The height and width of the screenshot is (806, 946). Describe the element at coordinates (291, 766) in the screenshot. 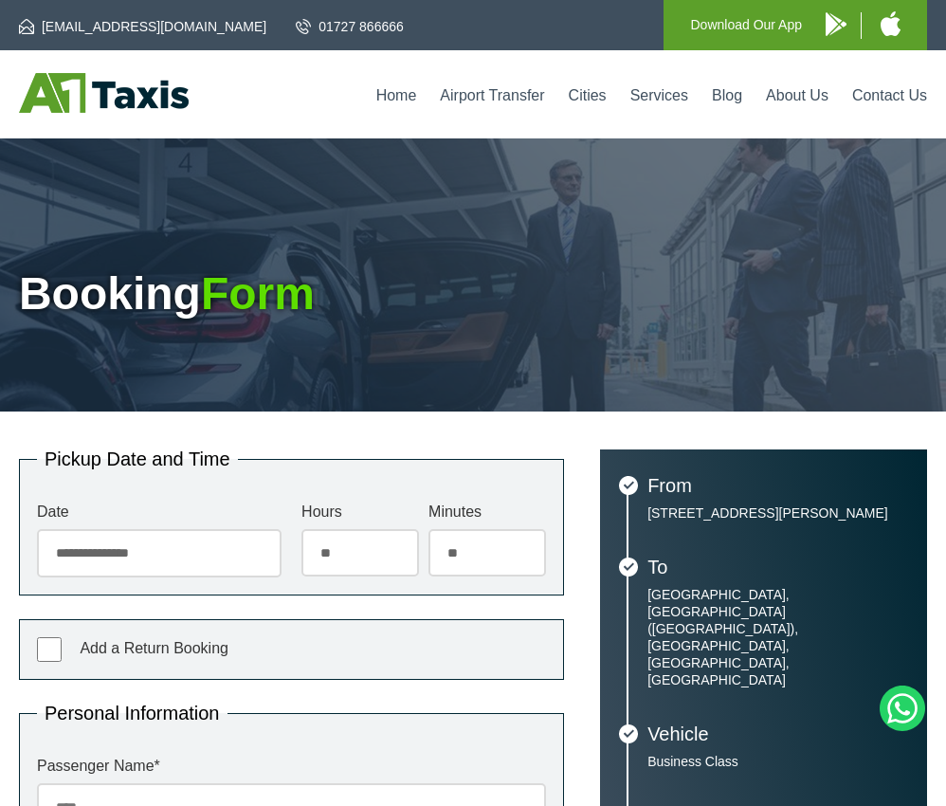

I see `label: Passenger Name` at that location.